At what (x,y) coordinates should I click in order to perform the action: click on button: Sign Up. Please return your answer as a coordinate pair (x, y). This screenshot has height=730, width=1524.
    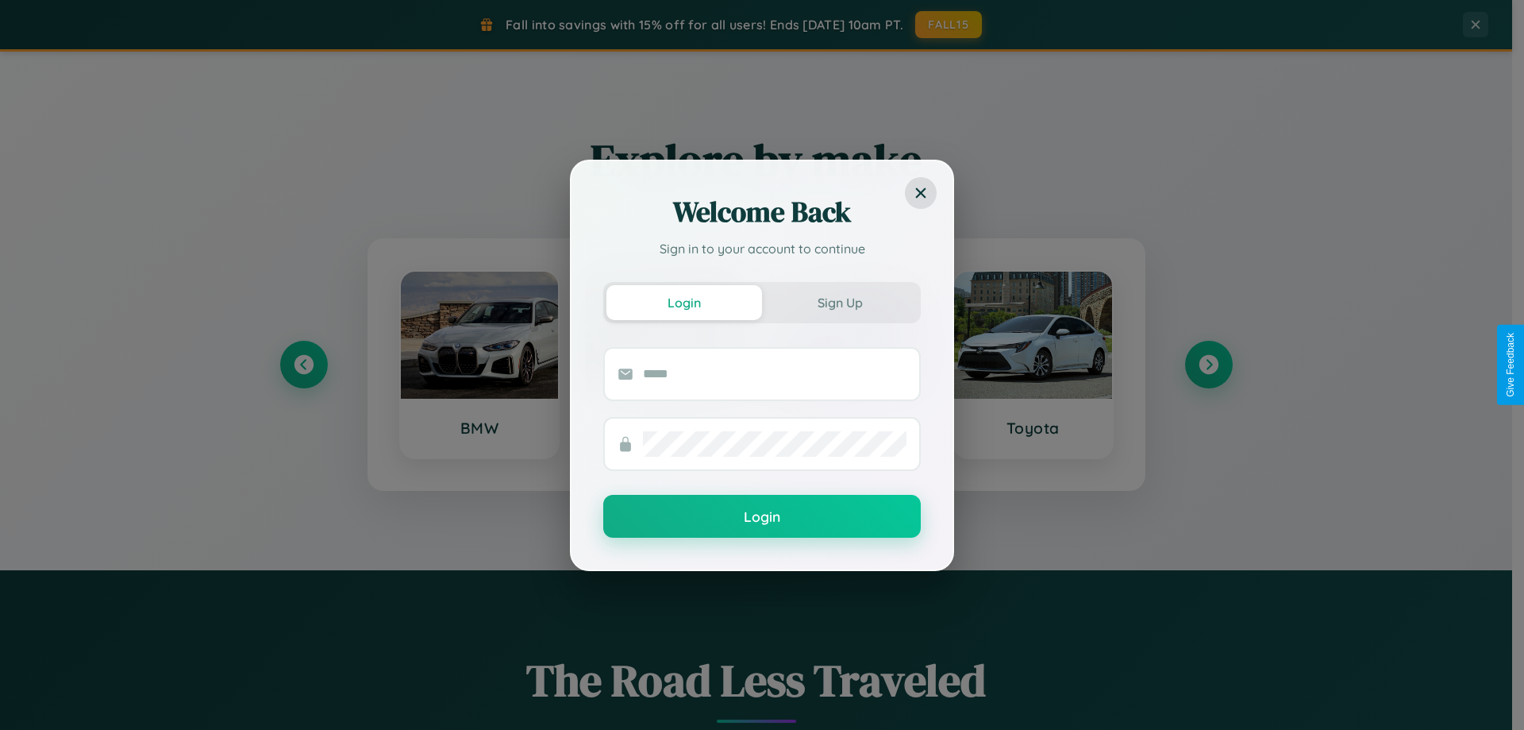
    Looking at the image, I should click on (840, 303).